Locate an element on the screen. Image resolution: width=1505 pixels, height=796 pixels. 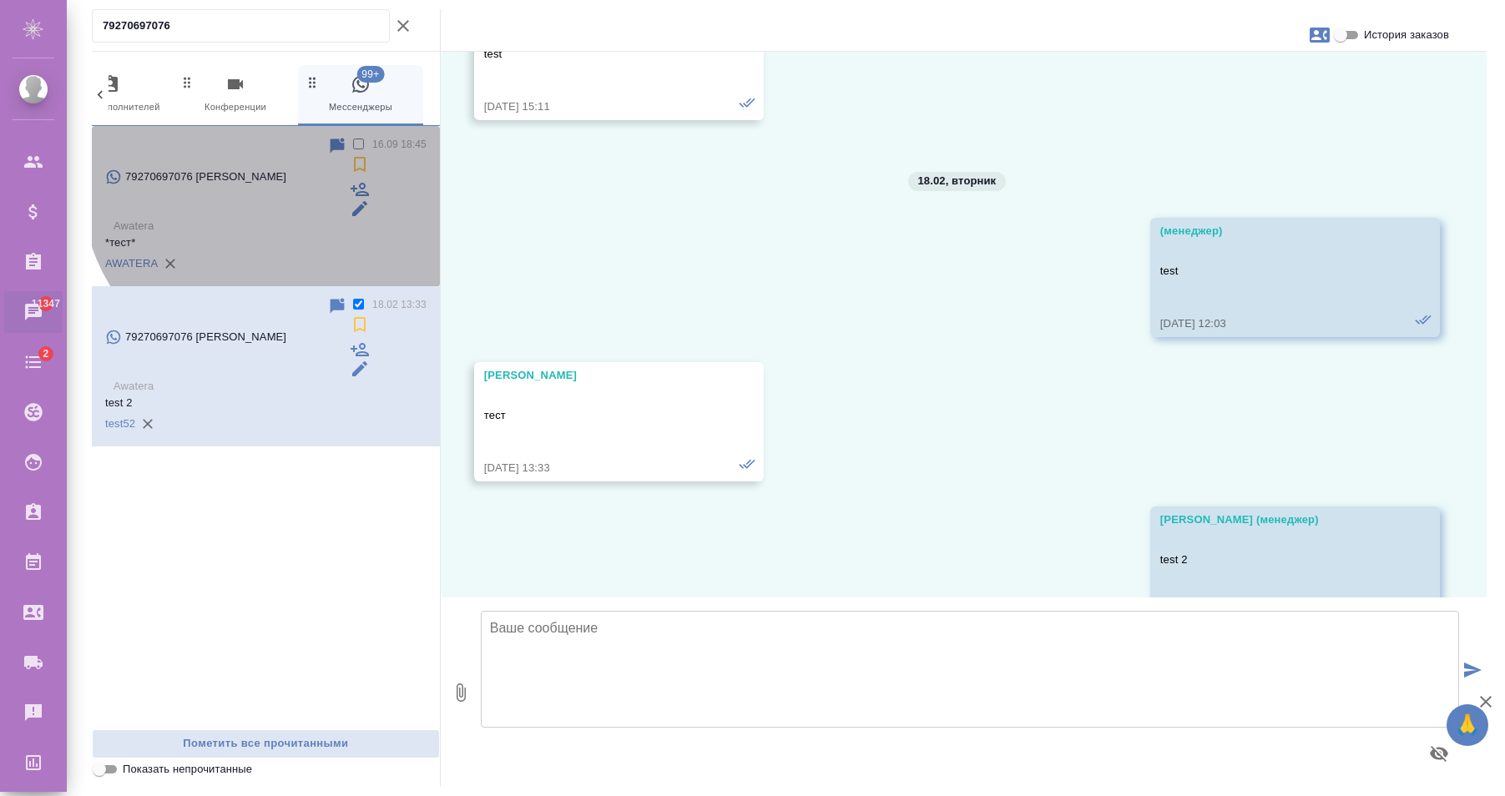
button: Предпросмотр is located at coordinates (1439, 754).